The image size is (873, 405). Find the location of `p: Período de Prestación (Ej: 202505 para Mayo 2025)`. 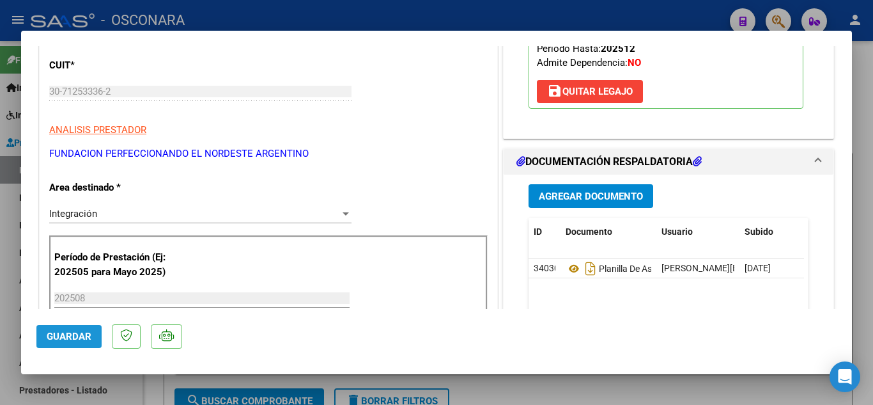

p: Período de Prestación (Ej: 202505 para Mayo 2025) is located at coordinates (118, 264).